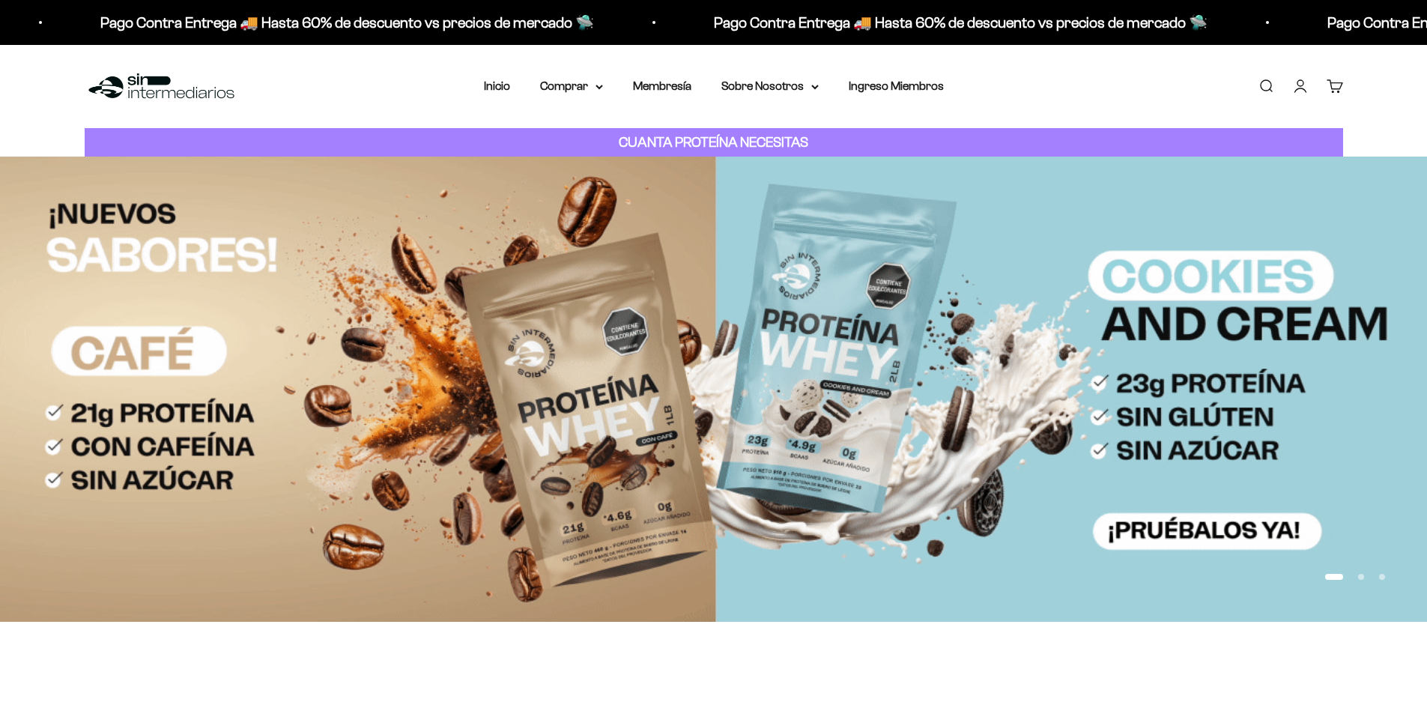 This screenshot has height=708, width=1427. Describe the element at coordinates (571, 86) in the screenshot. I see `summary: Comprar` at that location.